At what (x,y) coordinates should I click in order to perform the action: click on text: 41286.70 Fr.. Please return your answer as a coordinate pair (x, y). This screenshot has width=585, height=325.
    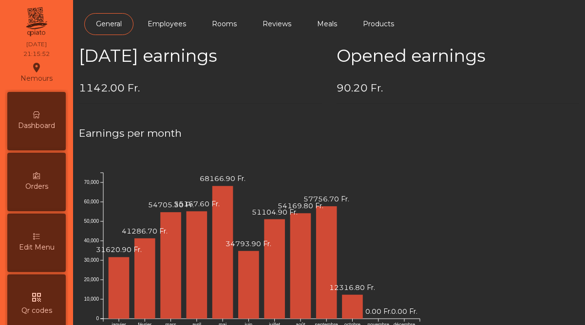
    Looking at the image, I should click on (145, 231).